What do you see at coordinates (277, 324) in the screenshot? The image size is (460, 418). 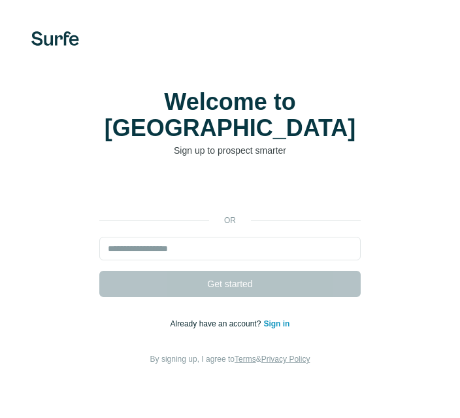 I see `a: Sign in` at bounding box center [277, 324].